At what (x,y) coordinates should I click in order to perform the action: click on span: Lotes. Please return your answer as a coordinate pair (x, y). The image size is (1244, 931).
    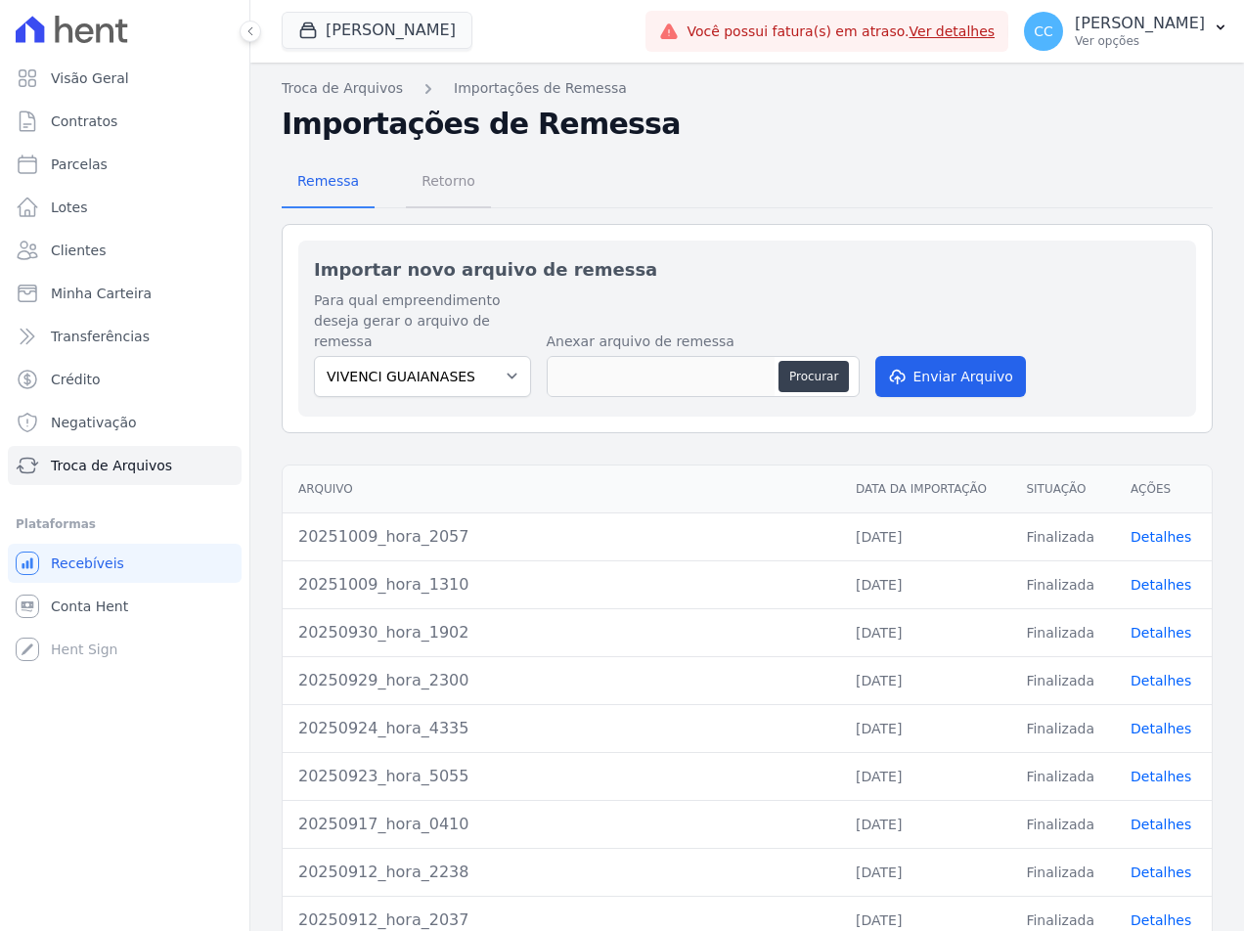
    Looking at the image, I should click on (69, 207).